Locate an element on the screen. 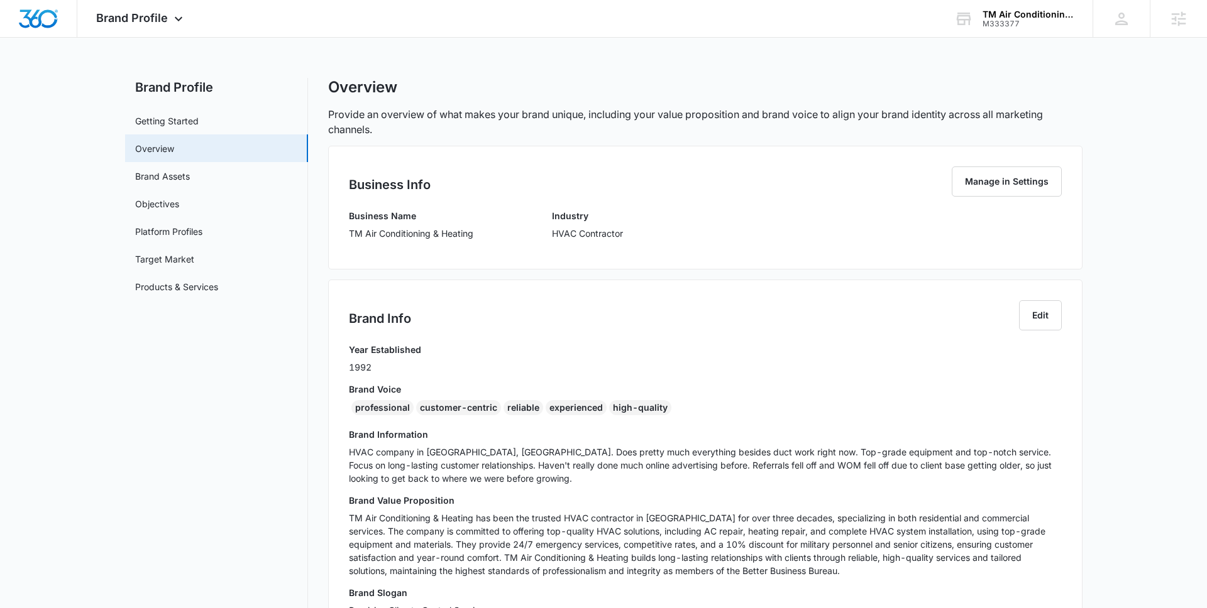 This screenshot has height=608, width=1207. div: account name is located at coordinates (1028, 14).